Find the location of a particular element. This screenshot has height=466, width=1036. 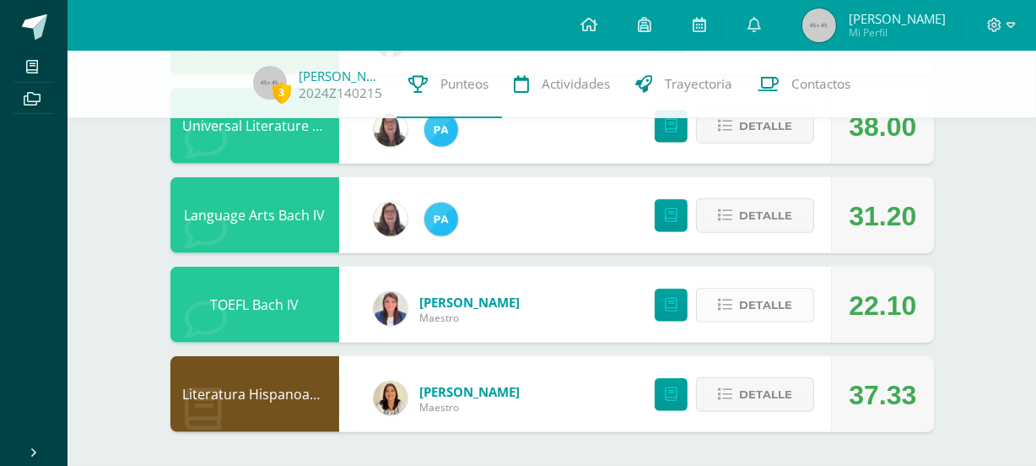

img: 5d896099ce1ab16194988cf13304e6d9.png is located at coordinates (391, 309).